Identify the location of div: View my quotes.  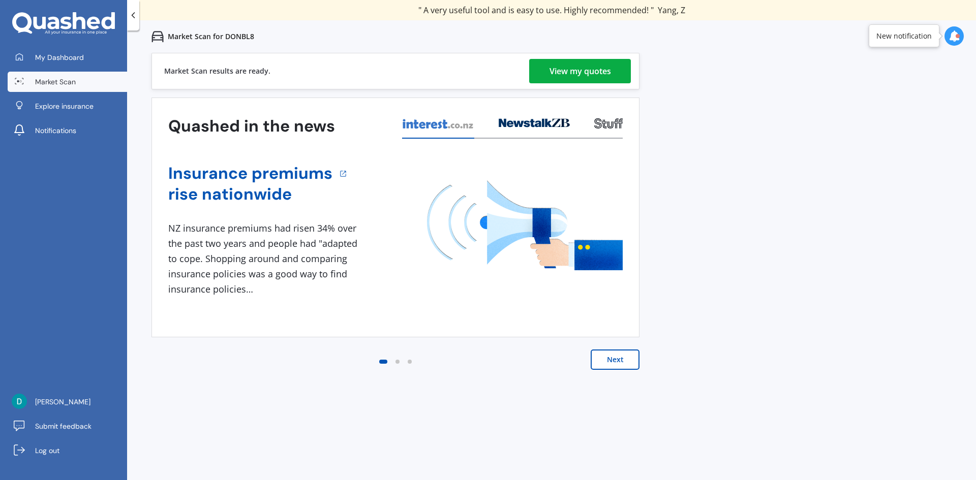
(580, 71).